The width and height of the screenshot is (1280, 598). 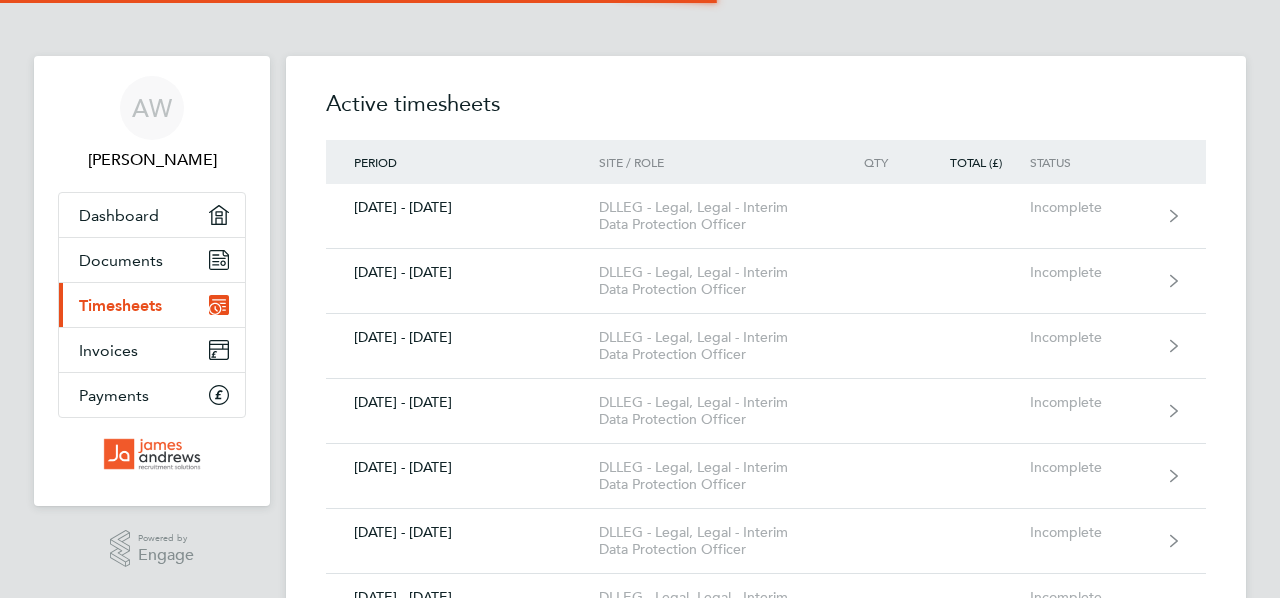 What do you see at coordinates (152, 549) in the screenshot?
I see `a: Powered byEngage` at bounding box center [152, 549].